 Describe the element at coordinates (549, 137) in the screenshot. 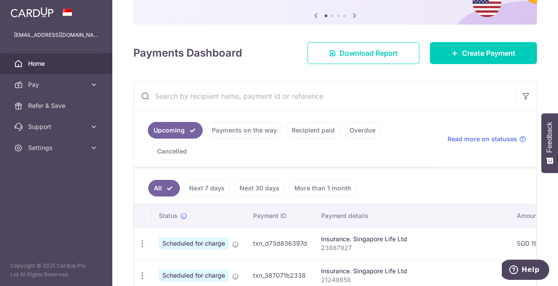

I see `span: Feedback` at that location.